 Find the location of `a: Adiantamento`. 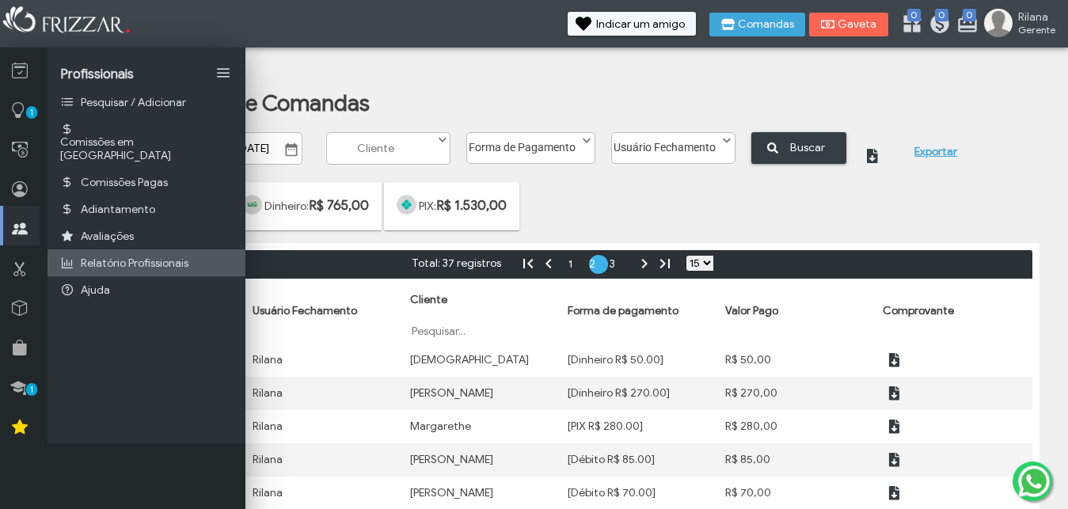

a: Adiantamento is located at coordinates (146, 209).